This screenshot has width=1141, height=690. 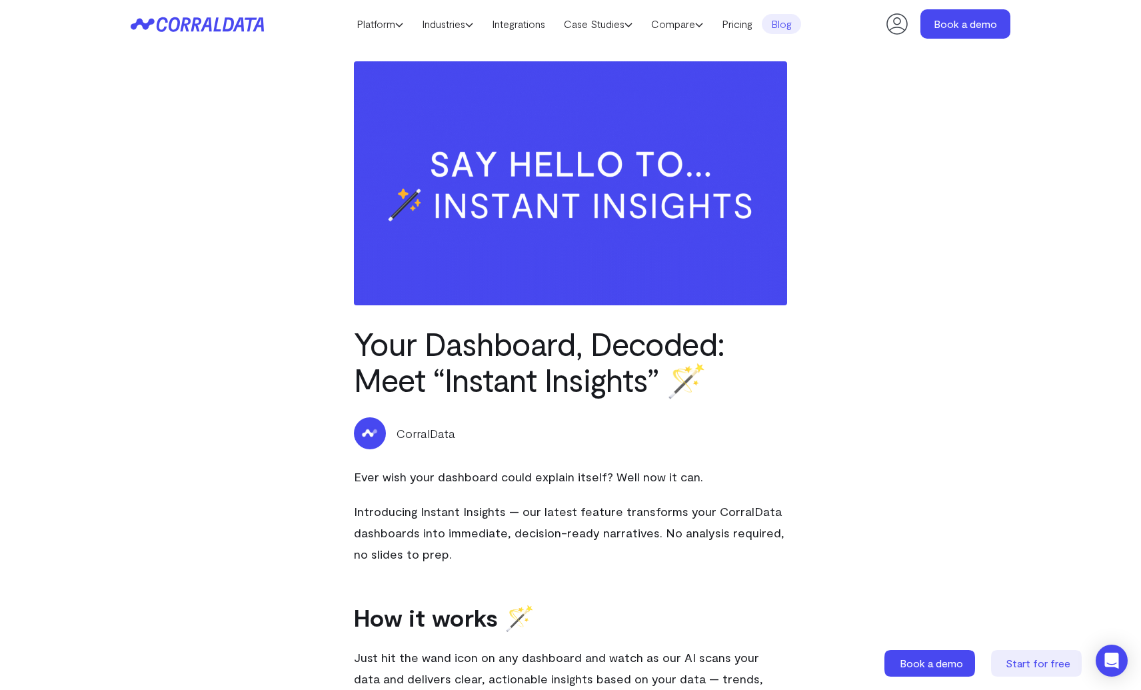 I want to click on a: Integrations, so click(x=519, y=24).